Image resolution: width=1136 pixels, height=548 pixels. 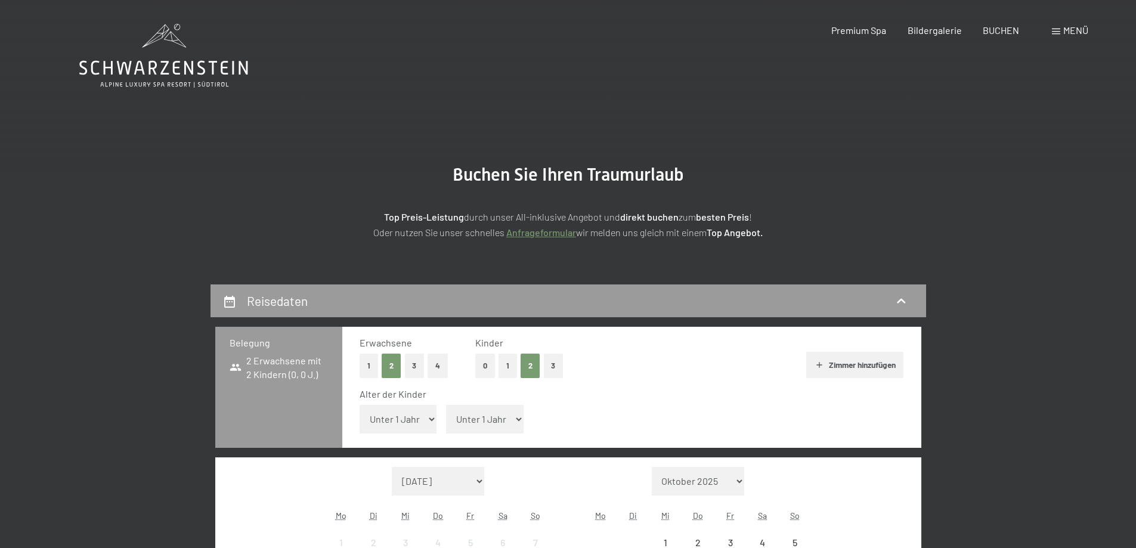 I want to click on strong: Top Angebot., so click(x=734, y=232).